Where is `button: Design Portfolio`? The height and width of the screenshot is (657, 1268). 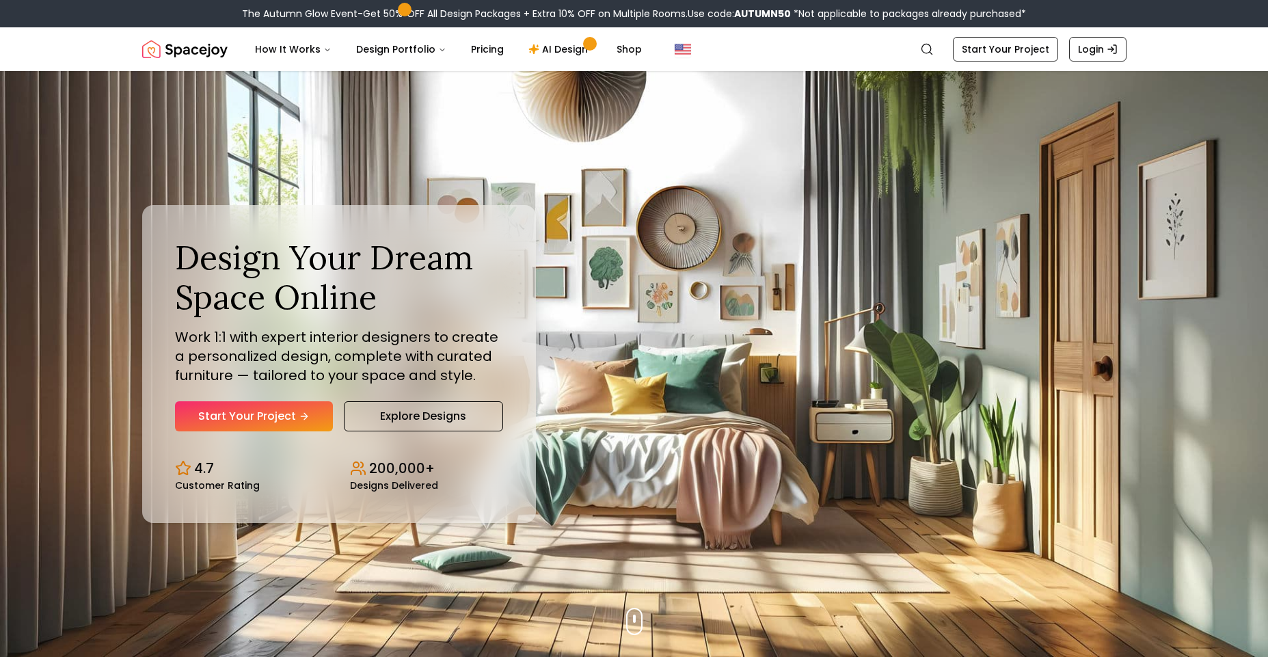
button: Design Portfolio is located at coordinates (401, 49).